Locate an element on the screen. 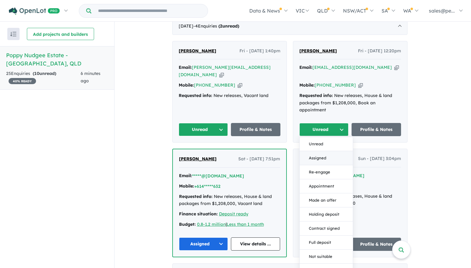 The width and height of the screenshot is (471, 268). u: Deposit ready is located at coordinates (234, 213).